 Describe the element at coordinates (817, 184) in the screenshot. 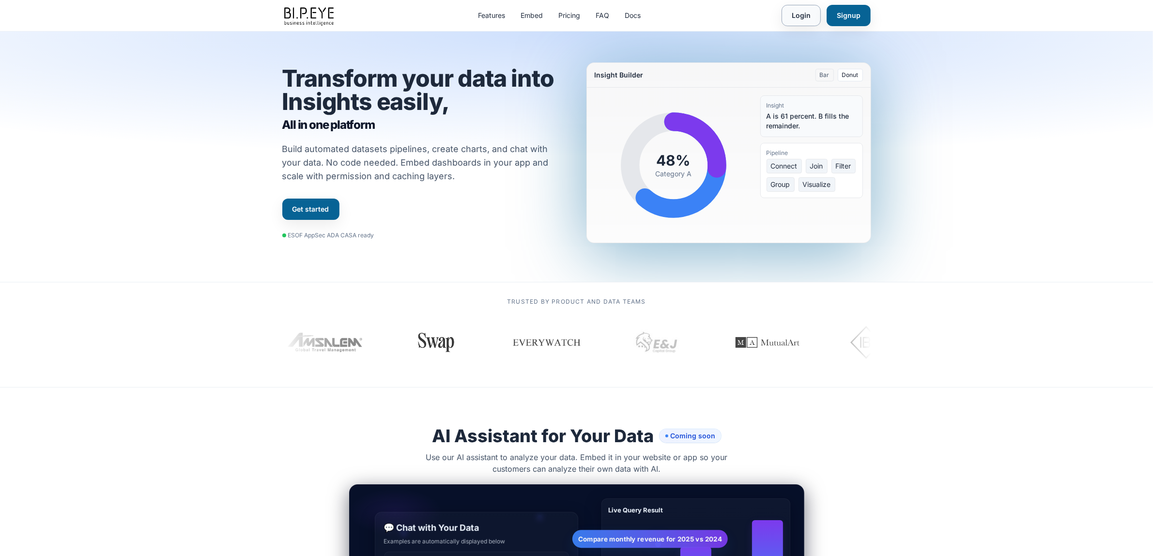

I see `span: Visualize` at that location.